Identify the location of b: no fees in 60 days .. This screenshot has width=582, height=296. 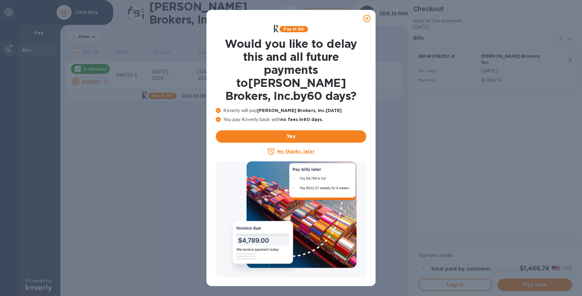
(301, 120).